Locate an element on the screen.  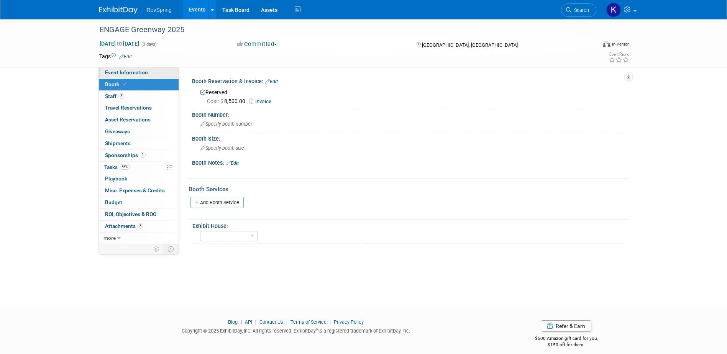
span: more is located at coordinates (110, 238).